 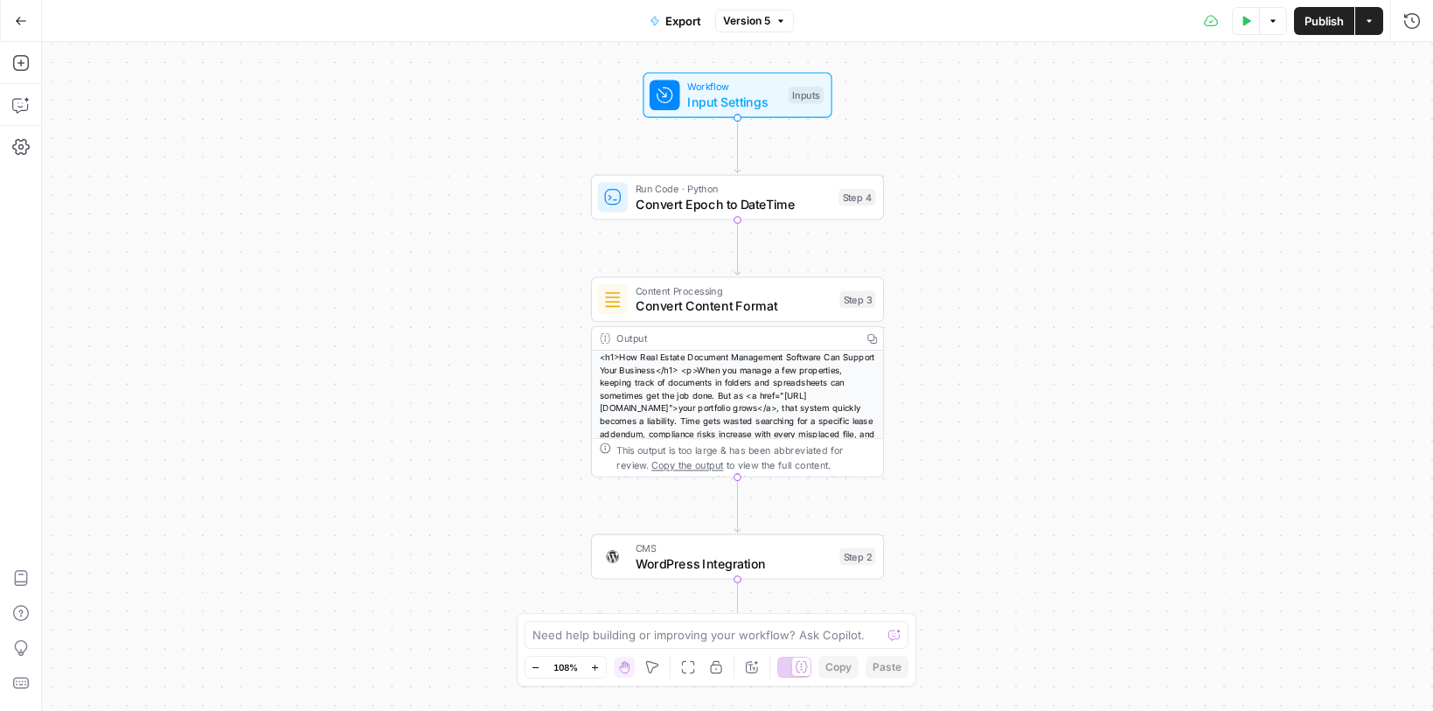 What do you see at coordinates (737, 95) in the screenshot?
I see `div: WorkflowInput SettingsInputs` at bounding box center [737, 95].